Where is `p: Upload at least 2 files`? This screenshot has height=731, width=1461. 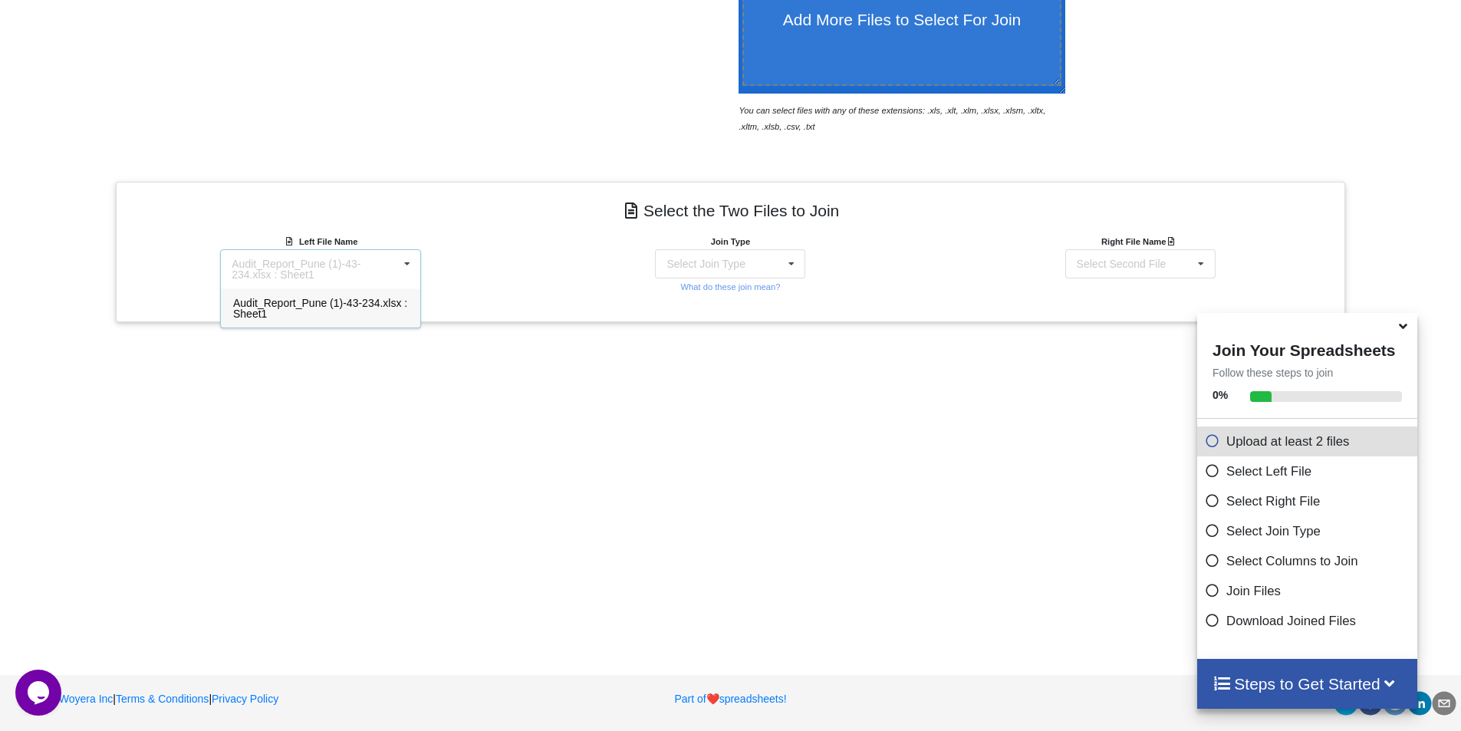
p: Upload at least 2 files is located at coordinates (1309, 441).